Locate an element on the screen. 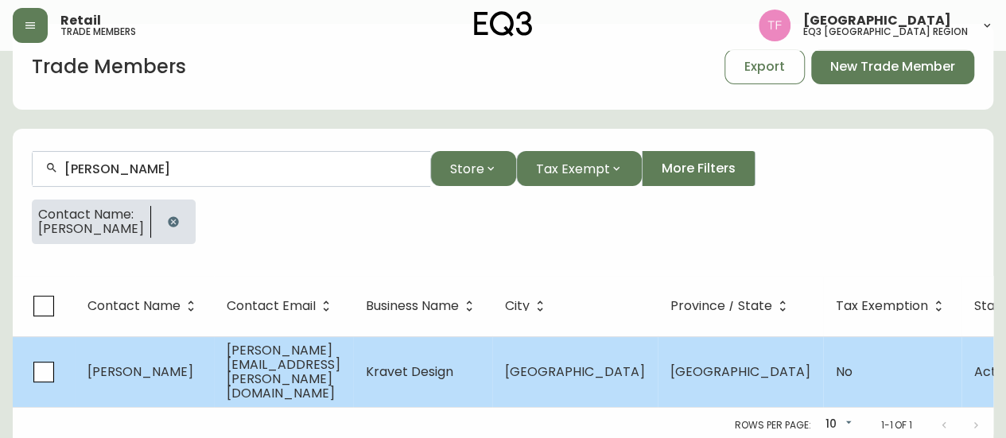 The height and width of the screenshot is (438, 1006). button: New Trade Member is located at coordinates (893, 67).